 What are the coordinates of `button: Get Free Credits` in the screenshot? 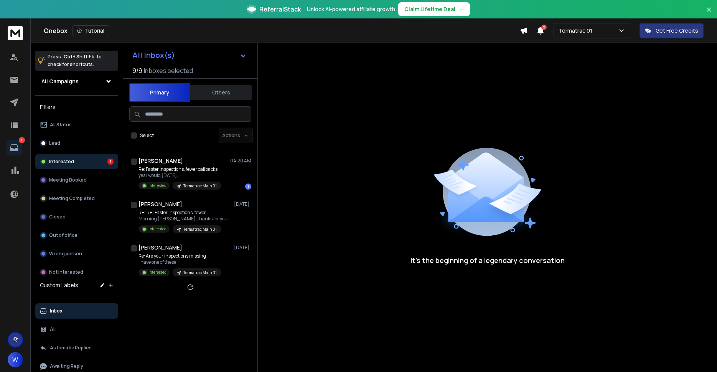 It's located at (671, 31).